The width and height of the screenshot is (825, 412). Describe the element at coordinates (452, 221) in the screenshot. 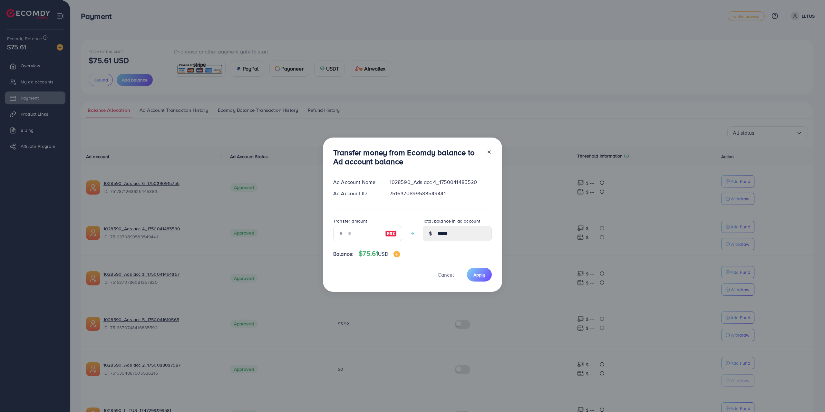

I see `label: Total balance in ad account` at that location.